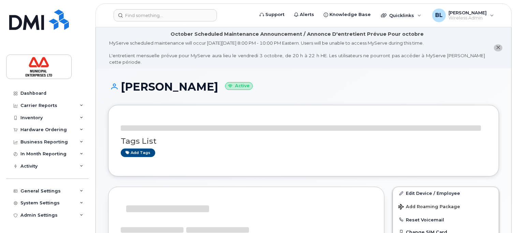 This screenshot has width=515, height=233. What do you see at coordinates (446, 193) in the screenshot?
I see `a: Edit Device / Employee` at bounding box center [446, 193].